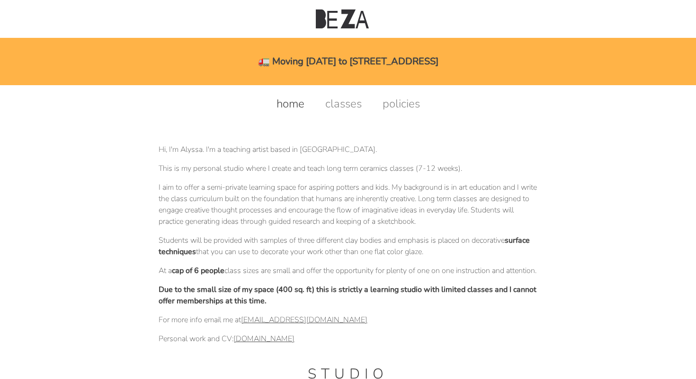 This screenshot has width=696, height=379. Describe the element at coordinates (348, 168) in the screenshot. I see `p: This is my personal studio where I create and teach long term ceramics classes (7-12 weeks).` at that location.